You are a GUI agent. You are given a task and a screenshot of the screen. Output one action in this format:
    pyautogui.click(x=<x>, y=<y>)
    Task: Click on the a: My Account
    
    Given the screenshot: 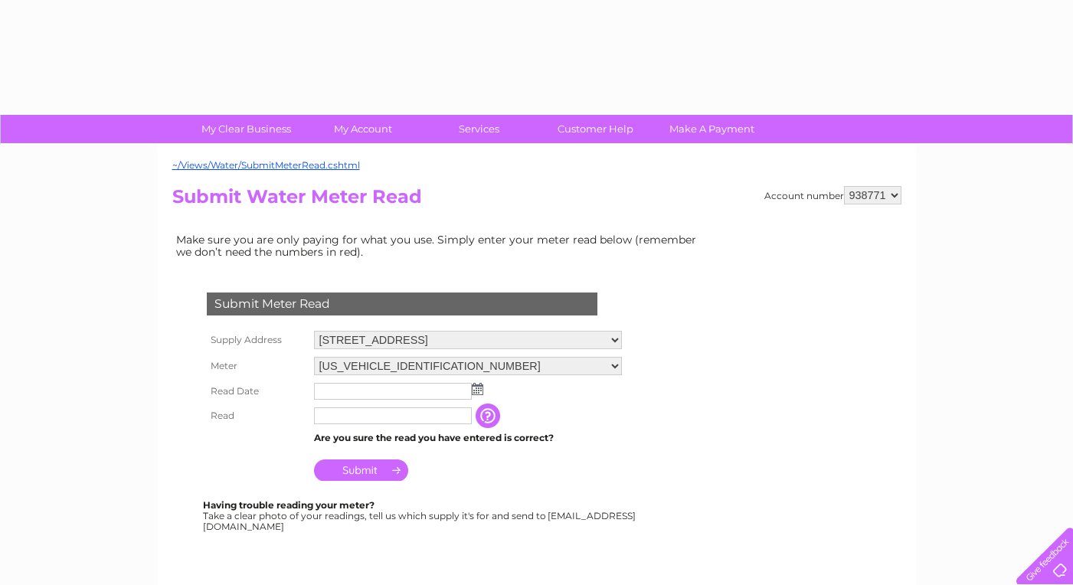 What is the action you would take?
    pyautogui.click(x=362, y=129)
    